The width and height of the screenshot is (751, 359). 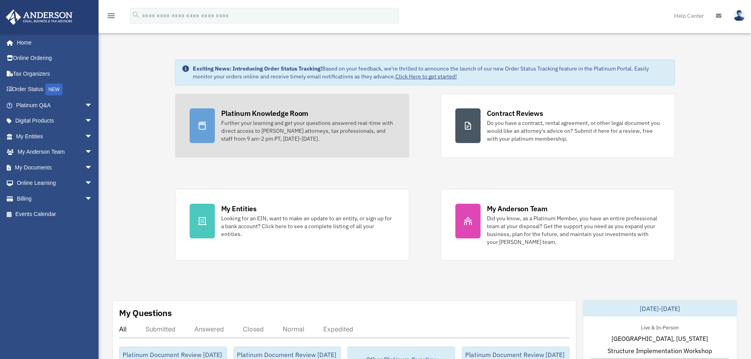 I want to click on div: Do you have a contract, rental agreement, or other legal document you would like an attorney's ad..., so click(x=574, y=131).